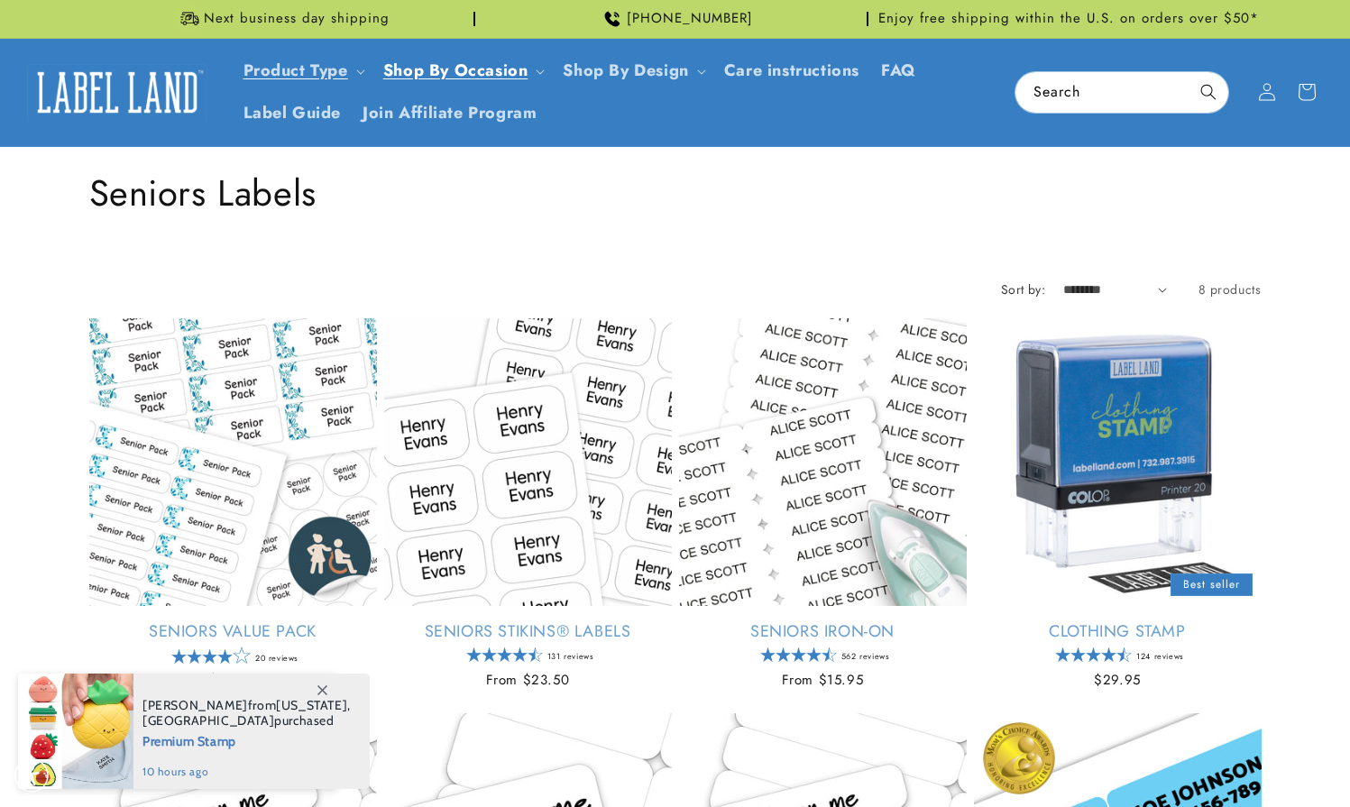 The width and height of the screenshot is (1350, 807). Describe the element at coordinates (898, 70) in the screenshot. I see `a: FAQ` at that location.